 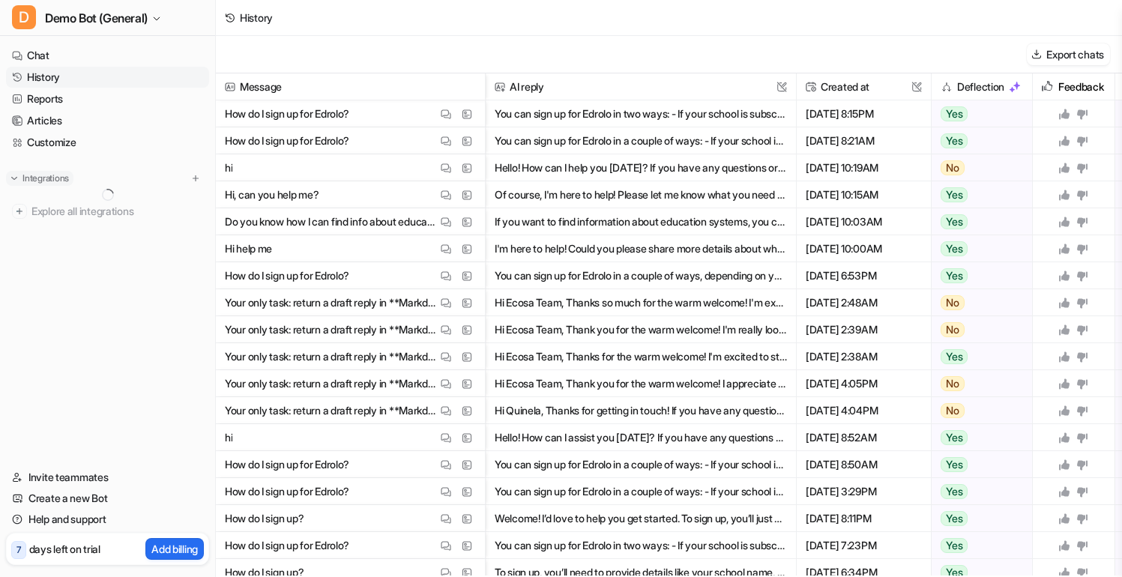 I want to click on span: Message, so click(x=350, y=87).